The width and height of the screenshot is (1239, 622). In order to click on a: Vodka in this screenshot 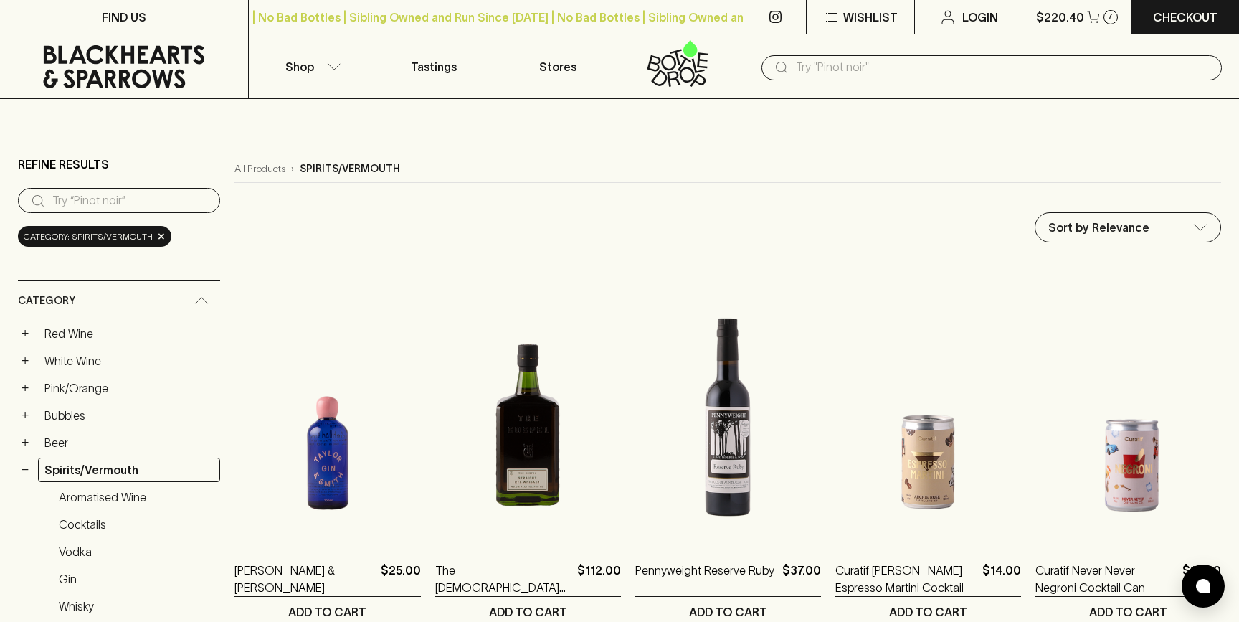, I will do `click(136, 552)`.